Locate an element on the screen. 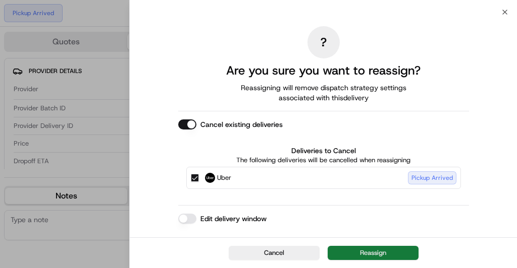 The width and height of the screenshot is (517, 268). span: Reassigning will remove dispatch strategy settings associated with this delivery is located at coordinates (323, 93).